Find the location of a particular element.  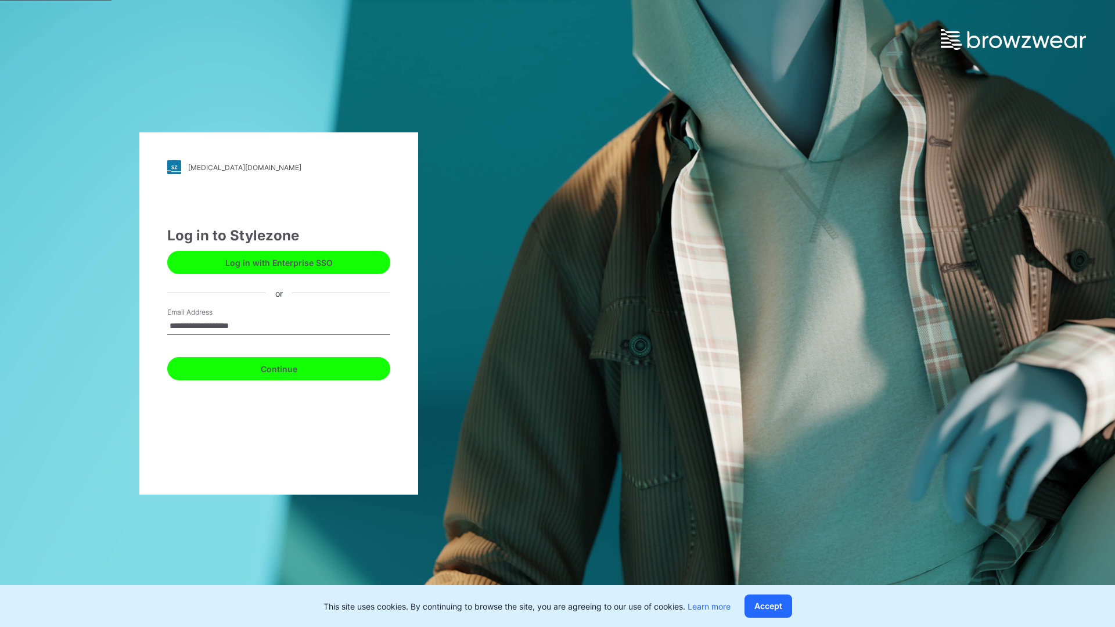

button: Continue is located at coordinates (279, 369).